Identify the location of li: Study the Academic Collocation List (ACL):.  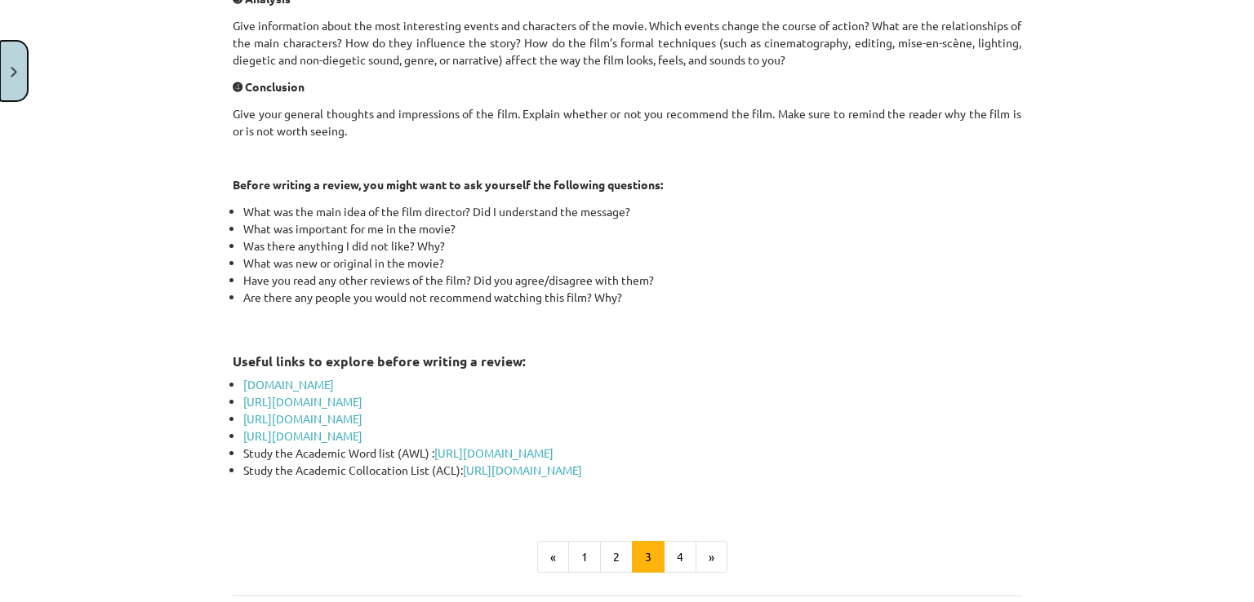
(632, 470).